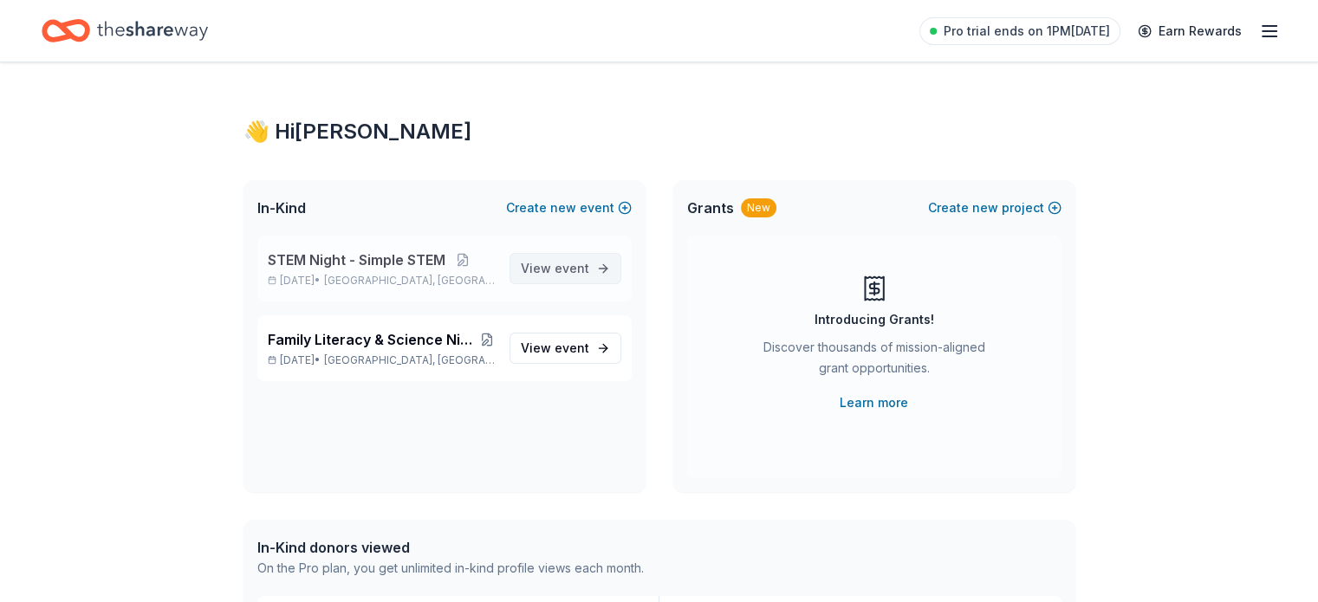 Image resolution: width=1318 pixels, height=602 pixels. What do you see at coordinates (356, 260) in the screenshot?
I see `span: STEM Night - Simple STEM` at bounding box center [356, 260].